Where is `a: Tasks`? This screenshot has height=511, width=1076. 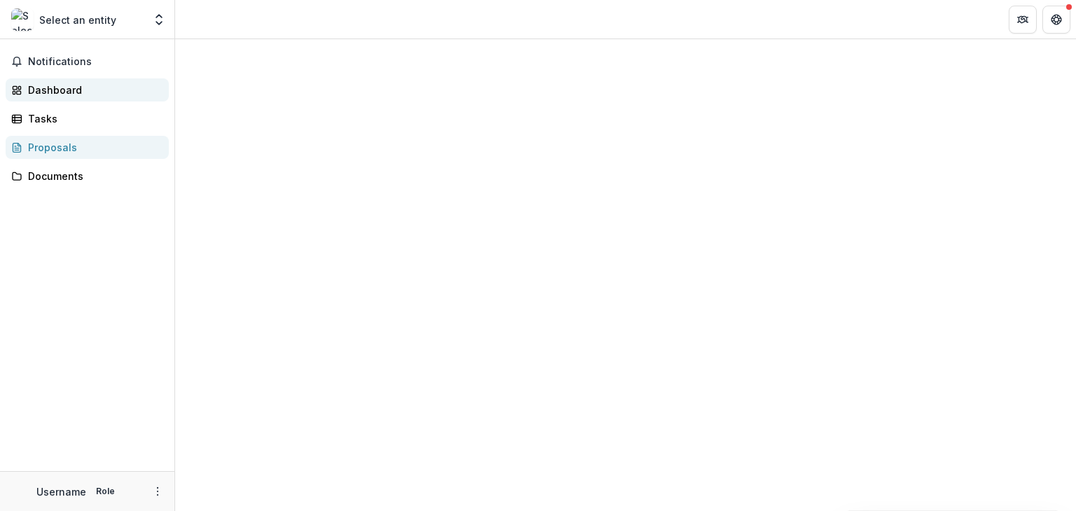 a: Tasks is located at coordinates (87, 118).